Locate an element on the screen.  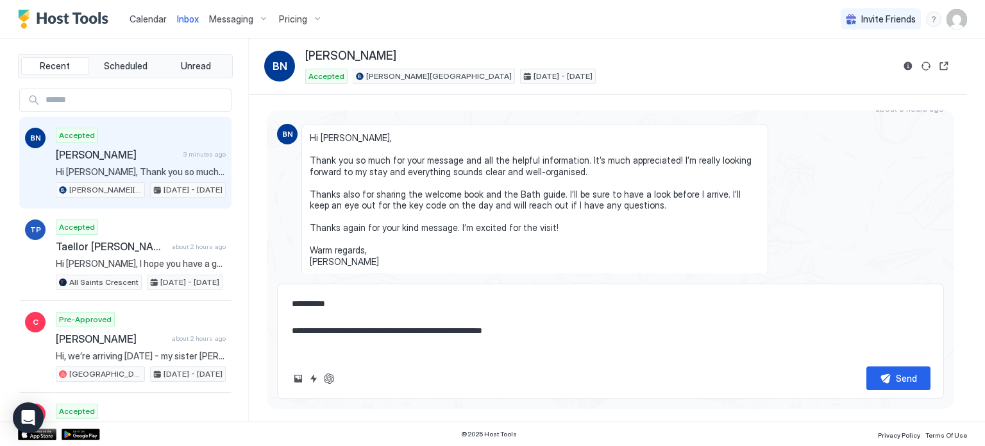
a: Google Play Store is located at coordinates (81, 434).